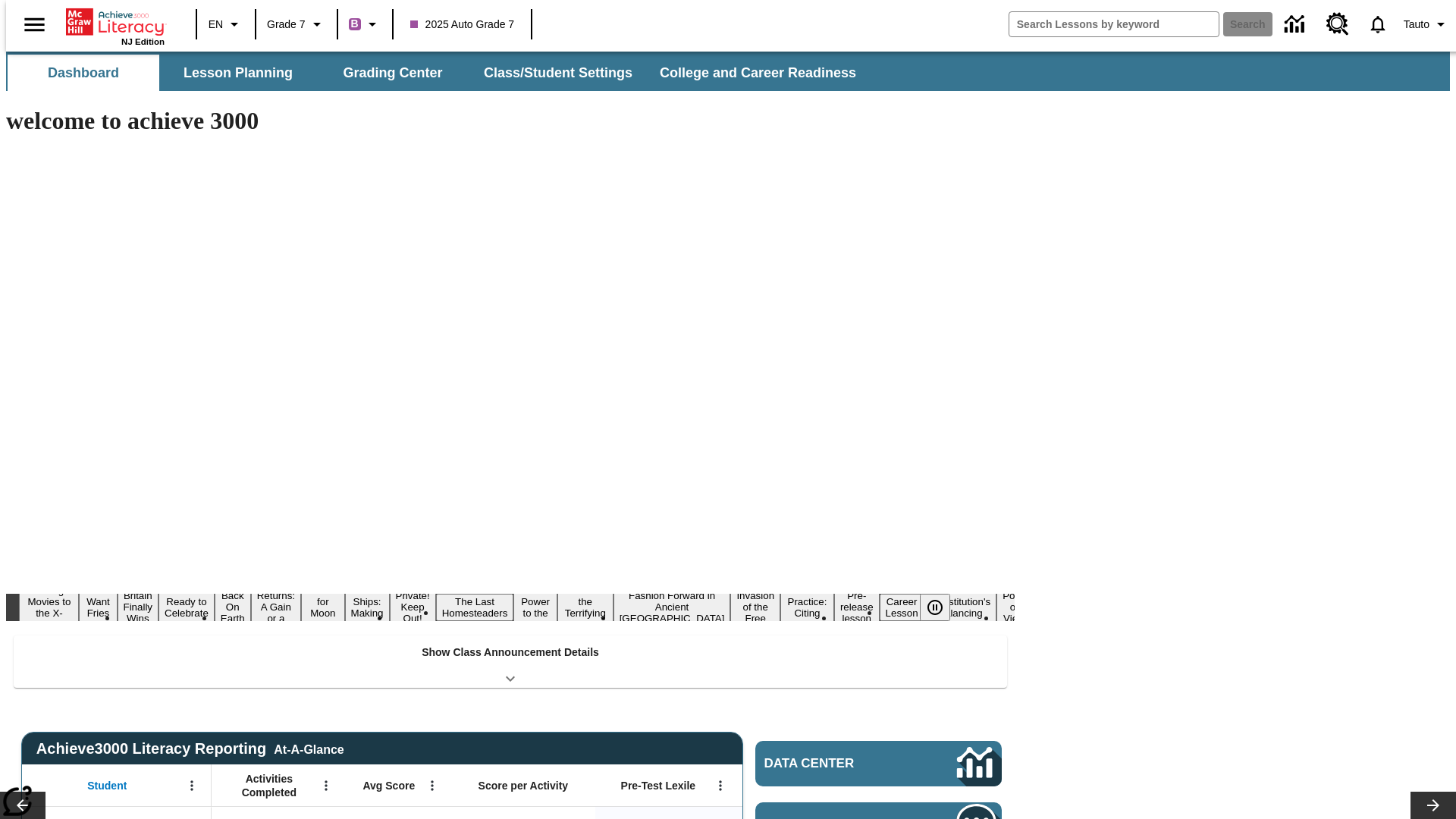 The height and width of the screenshot is (819, 1456). What do you see at coordinates (191, 749) in the screenshot?
I see `span: Achieve3000 Literacy Reporting` at bounding box center [191, 749].